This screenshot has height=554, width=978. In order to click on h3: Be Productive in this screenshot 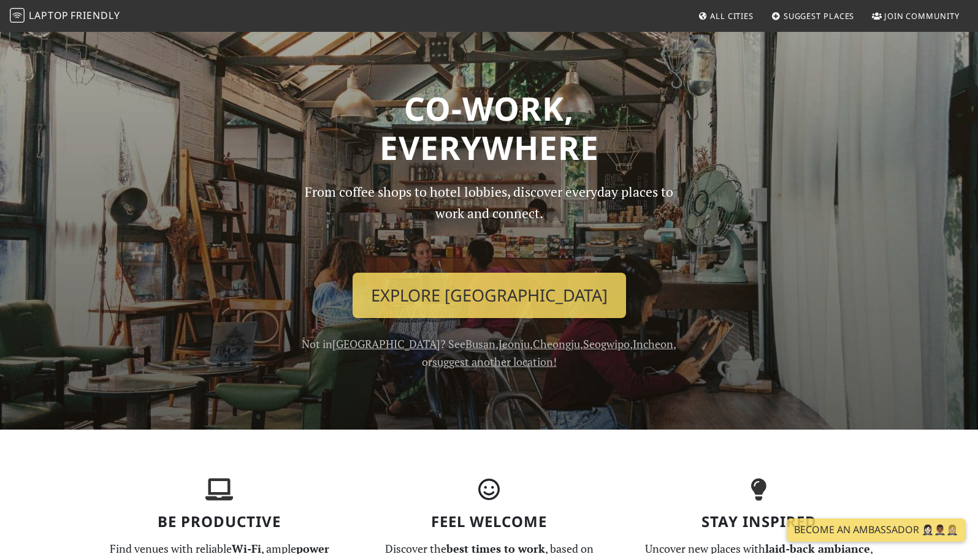, I will do `click(220, 522)`.